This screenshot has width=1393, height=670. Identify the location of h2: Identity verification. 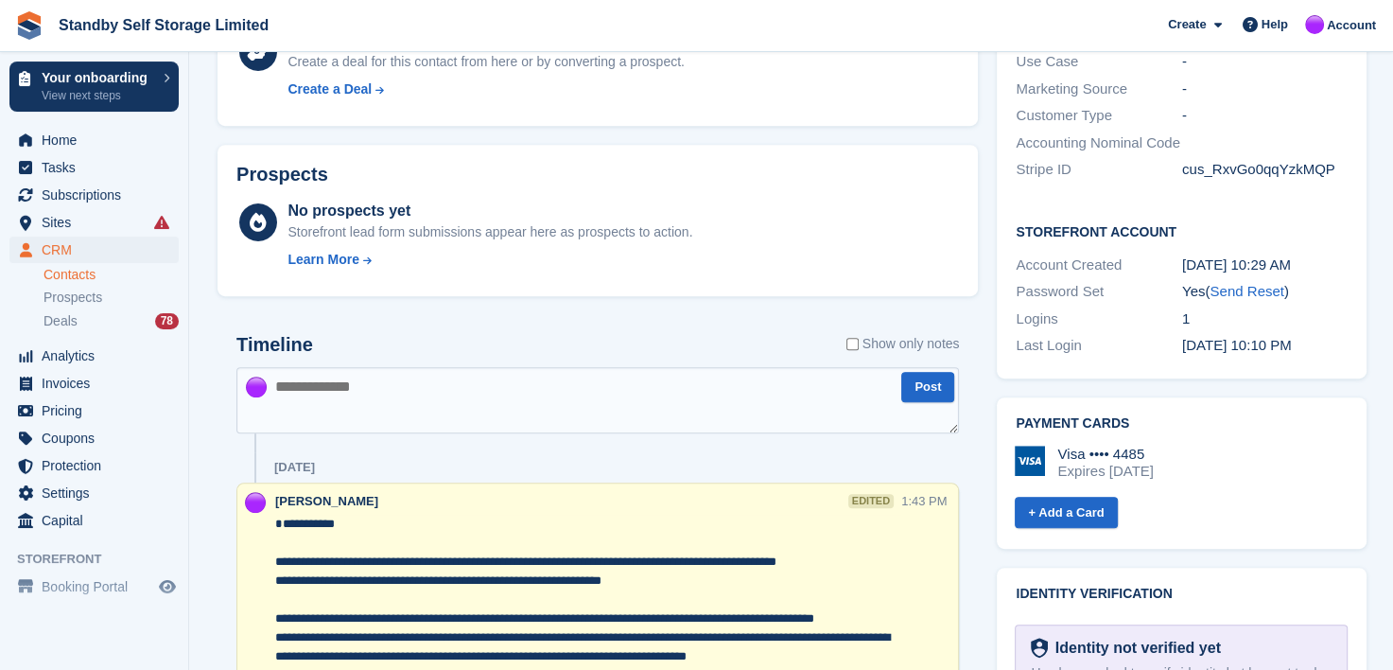
(1181, 594).